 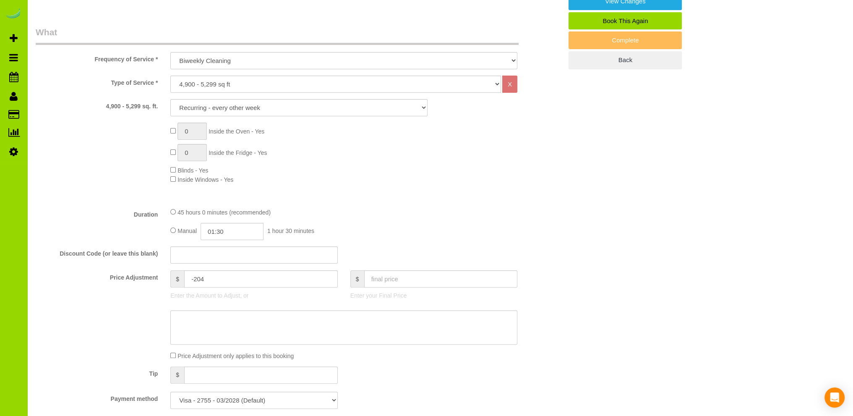 What do you see at coordinates (13, 14) in the screenshot?
I see `a: Automaid Logo` at bounding box center [13, 14].